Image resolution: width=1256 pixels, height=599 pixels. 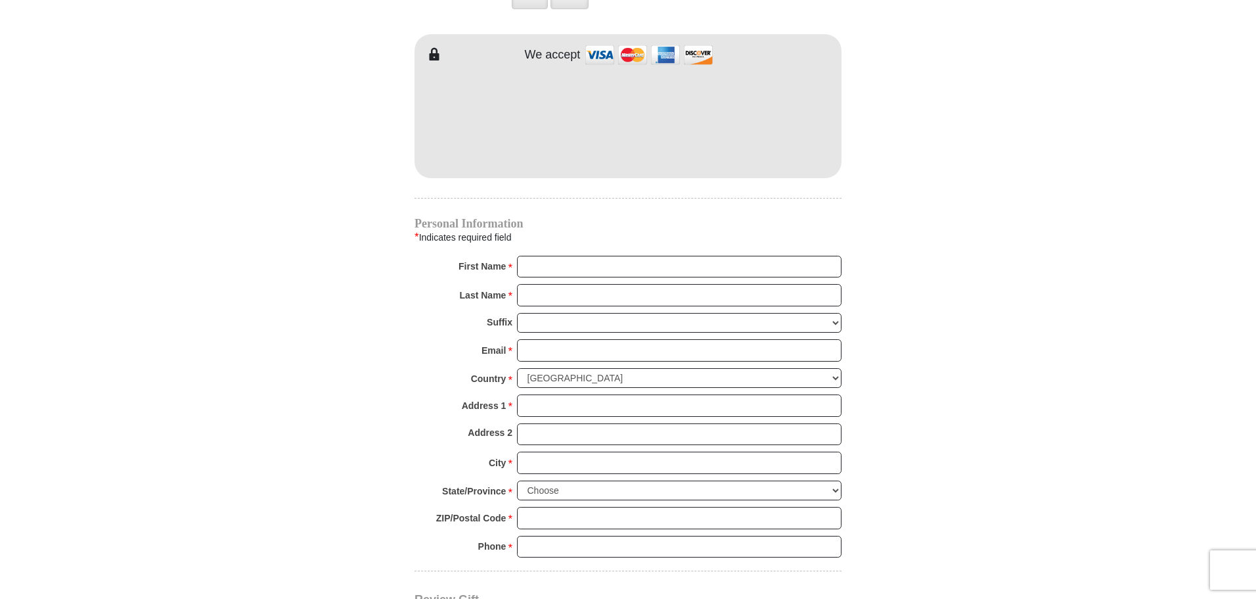 What do you see at coordinates (474, 491) in the screenshot?
I see `strong: State/Province` at bounding box center [474, 491].